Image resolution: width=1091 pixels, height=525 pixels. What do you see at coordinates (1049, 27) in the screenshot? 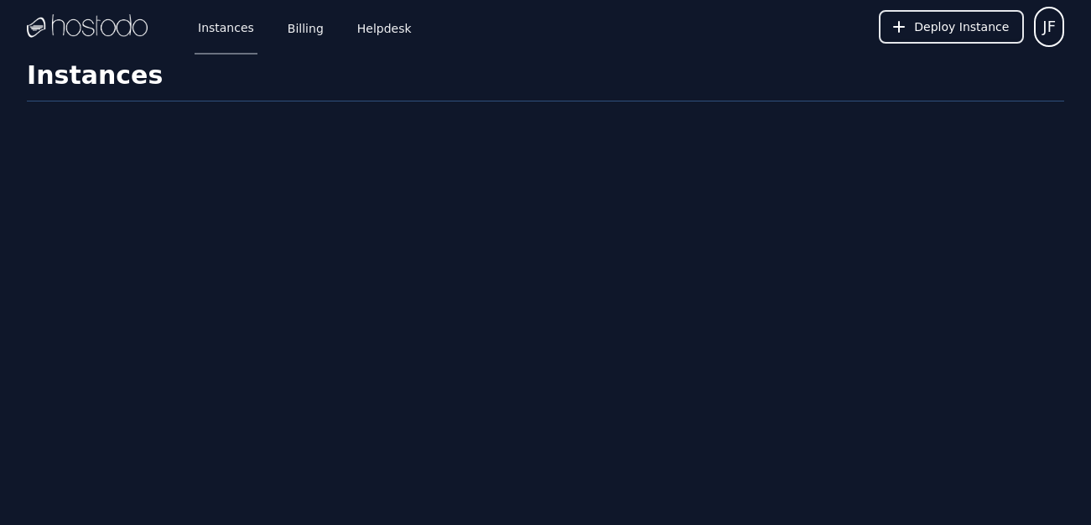
I see `button: User menu` at bounding box center [1049, 27].